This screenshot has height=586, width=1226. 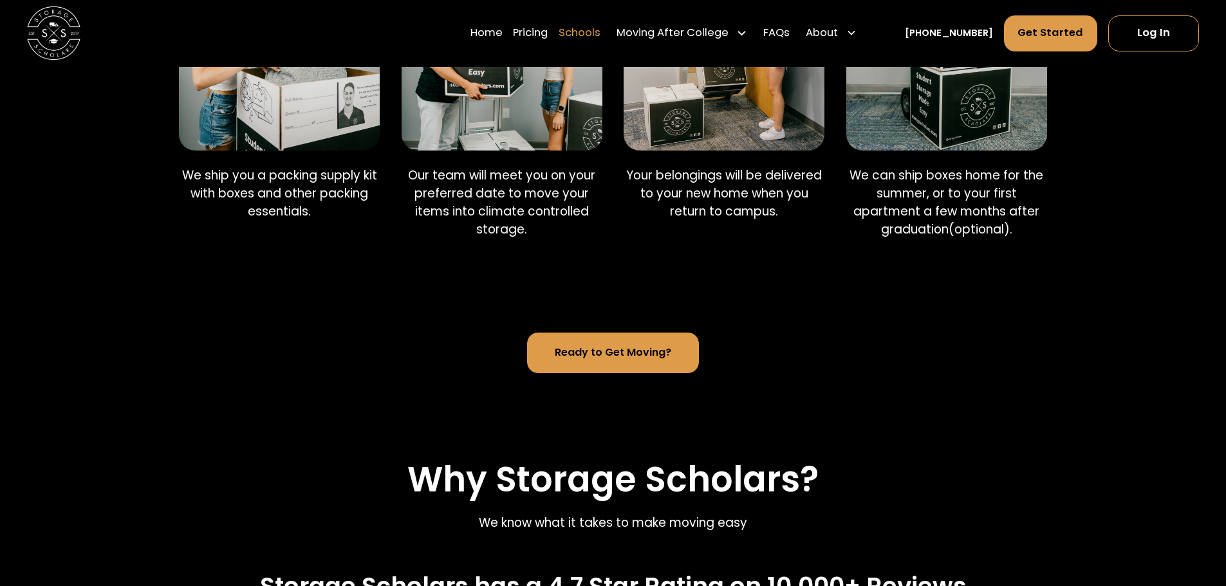 What do you see at coordinates (486, 33) in the screenshot?
I see `a: Home` at bounding box center [486, 33].